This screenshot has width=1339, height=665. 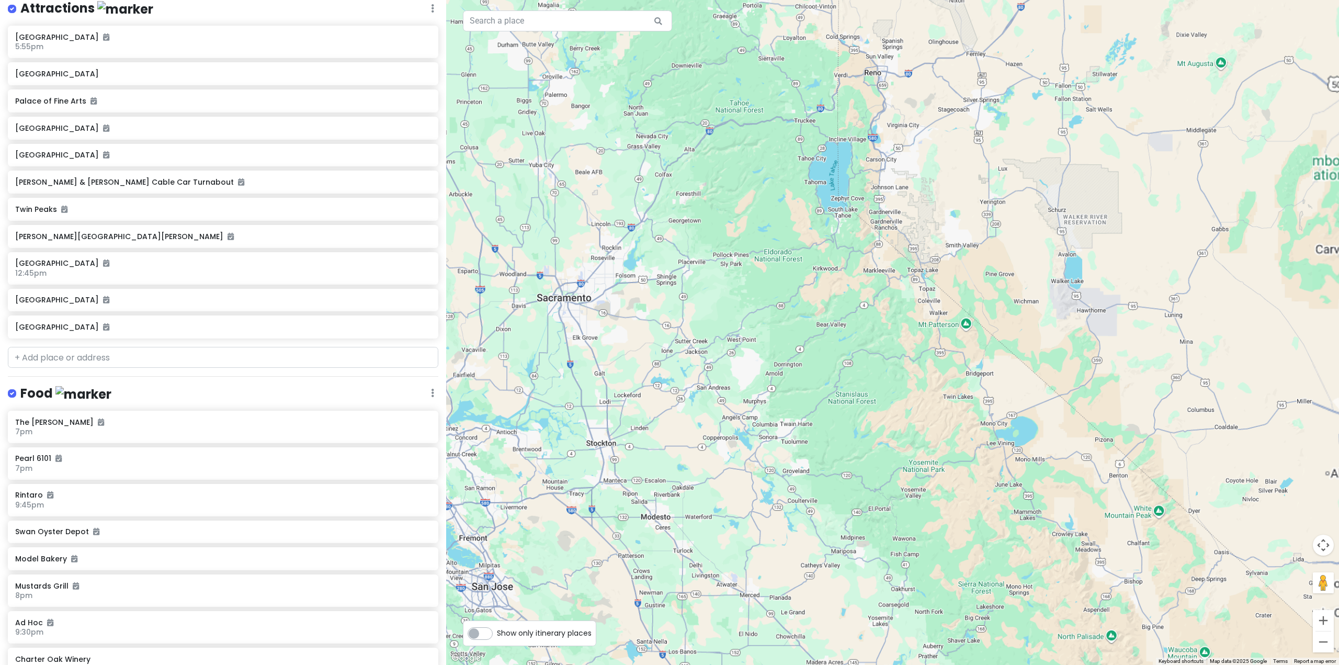 What do you see at coordinates (1323, 545) in the screenshot?
I see `button: Map camera controls` at bounding box center [1323, 545].